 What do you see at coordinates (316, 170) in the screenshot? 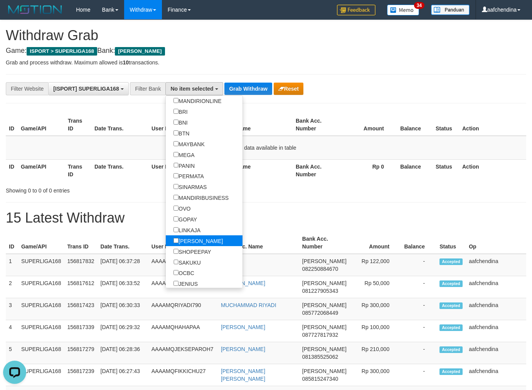
I see `th: Bank Acc. Number` at bounding box center [316, 170].